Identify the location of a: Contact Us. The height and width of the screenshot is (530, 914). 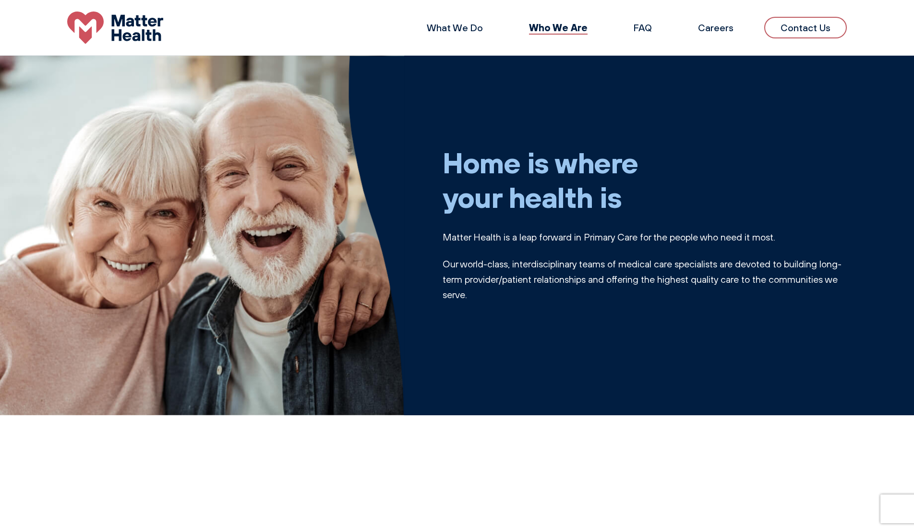
(805, 27).